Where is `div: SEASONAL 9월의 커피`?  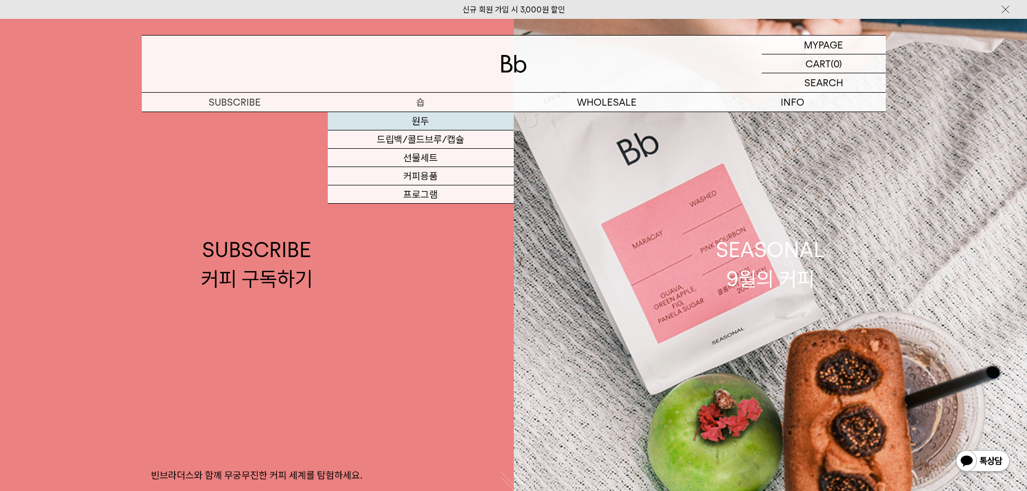
div: SEASONAL 9월의 커피 is located at coordinates (770, 264).